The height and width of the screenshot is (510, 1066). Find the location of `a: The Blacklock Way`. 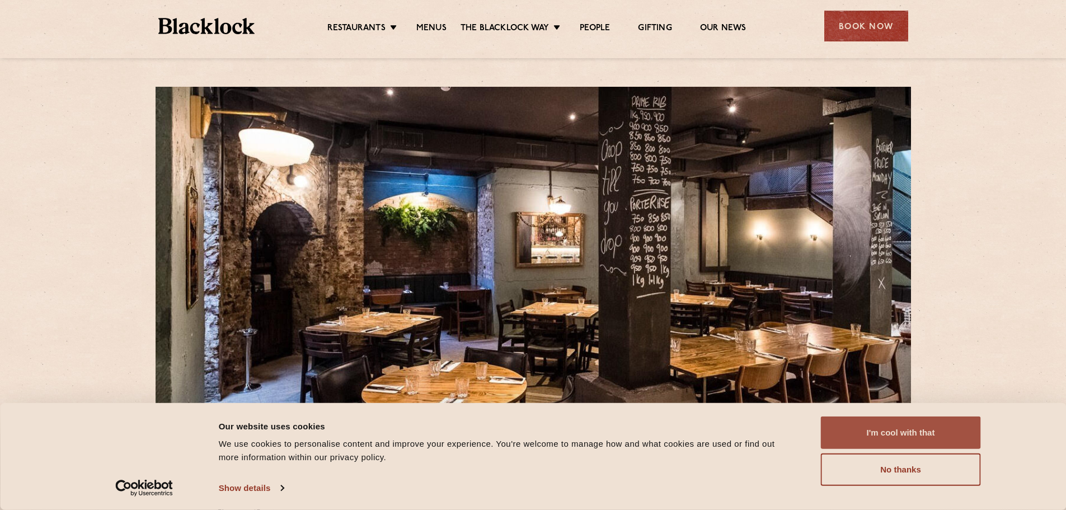

a: The Blacklock Way is located at coordinates (505, 29).